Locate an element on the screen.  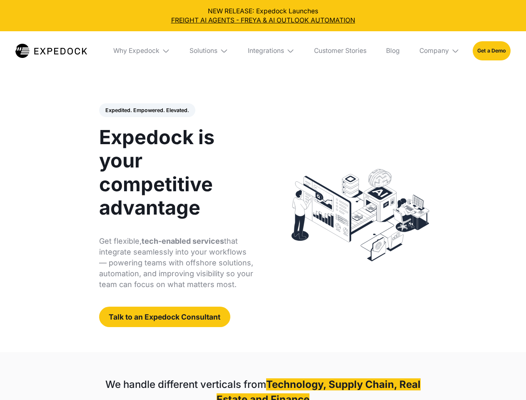
a: FREIGHT AI AGENTS - FREYA & AI OUTLOOK AUTOMATION is located at coordinates (263, 20).